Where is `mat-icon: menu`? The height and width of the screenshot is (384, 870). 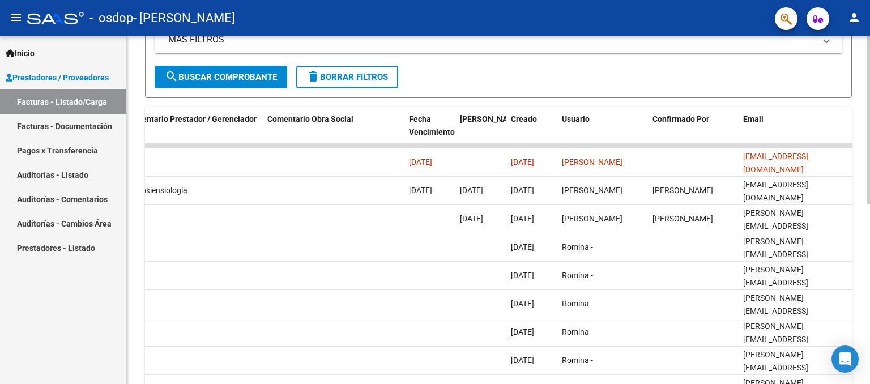 mat-icon: menu is located at coordinates (16, 18).